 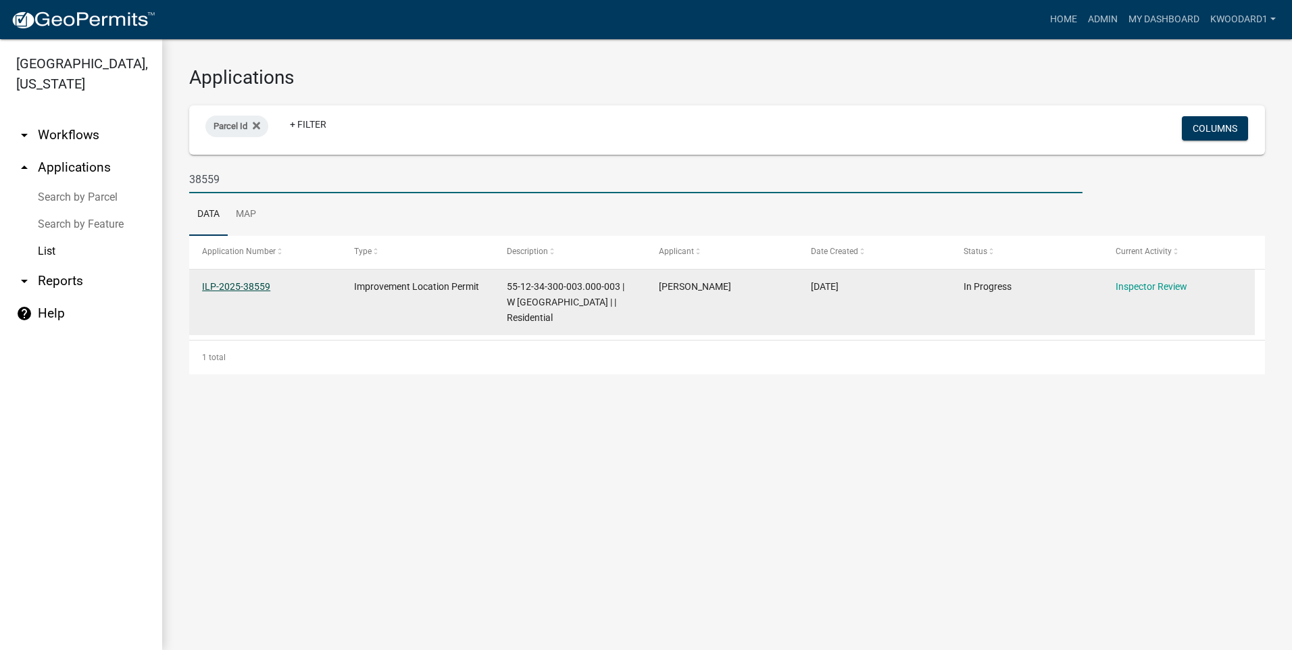 What do you see at coordinates (835, 251) in the screenshot?
I see `span: Date Created` at bounding box center [835, 251].